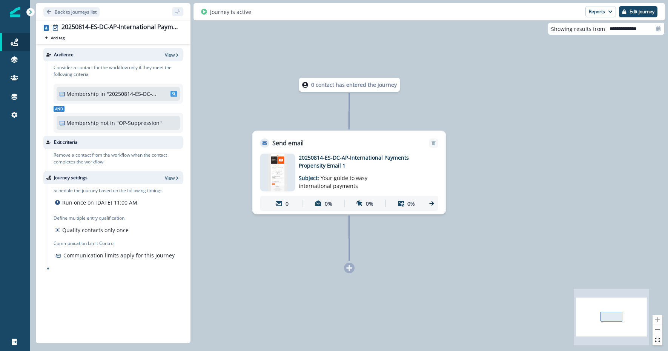  What do you see at coordinates (601, 12) in the screenshot?
I see `button: Reports` at bounding box center [601, 12].